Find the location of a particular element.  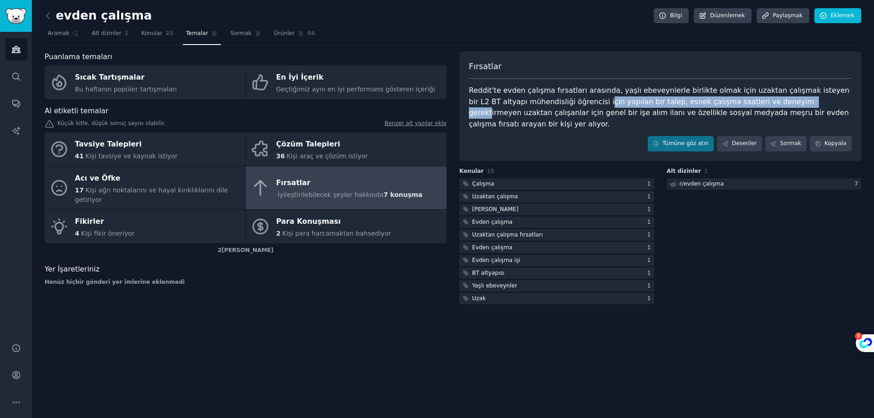

a: Düzenlemek is located at coordinates (722, 16).